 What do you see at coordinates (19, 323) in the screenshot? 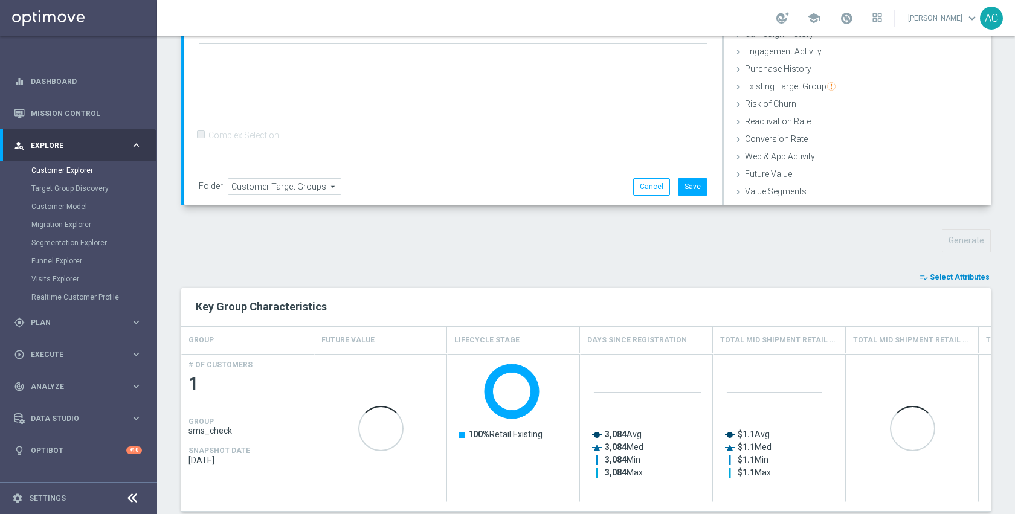
I see `i: gps_fixed` at bounding box center [19, 323].